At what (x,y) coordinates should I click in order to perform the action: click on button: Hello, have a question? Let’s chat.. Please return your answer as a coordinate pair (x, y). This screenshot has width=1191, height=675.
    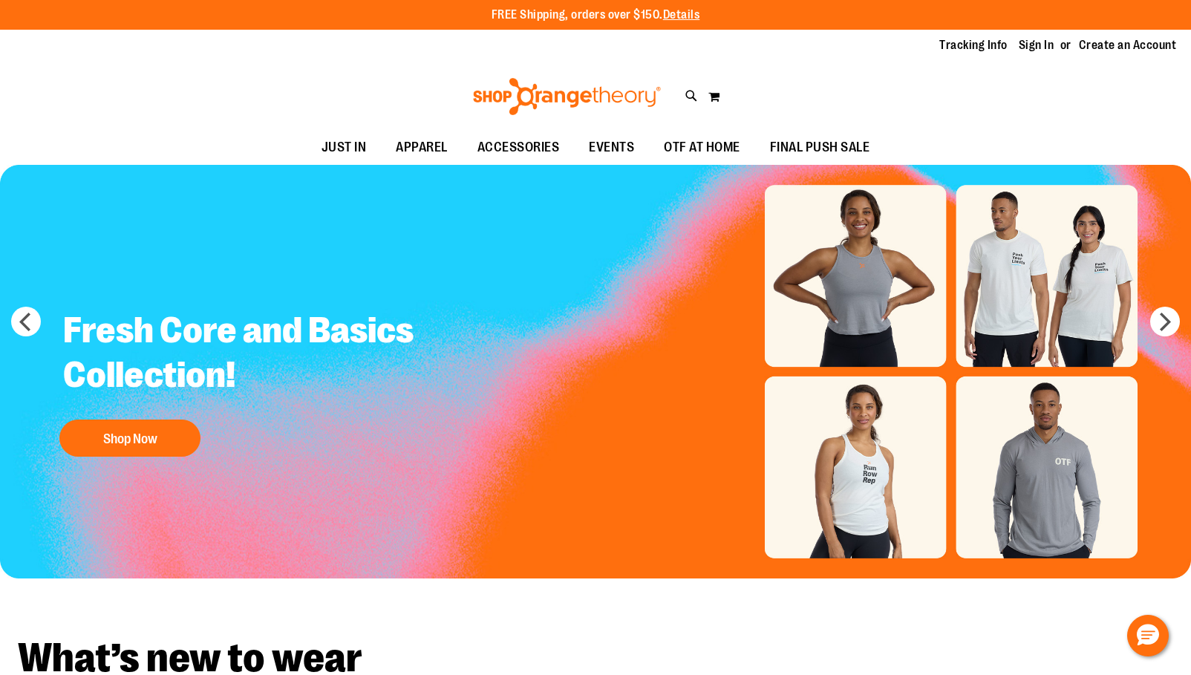
    Looking at the image, I should click on (1148, 635).